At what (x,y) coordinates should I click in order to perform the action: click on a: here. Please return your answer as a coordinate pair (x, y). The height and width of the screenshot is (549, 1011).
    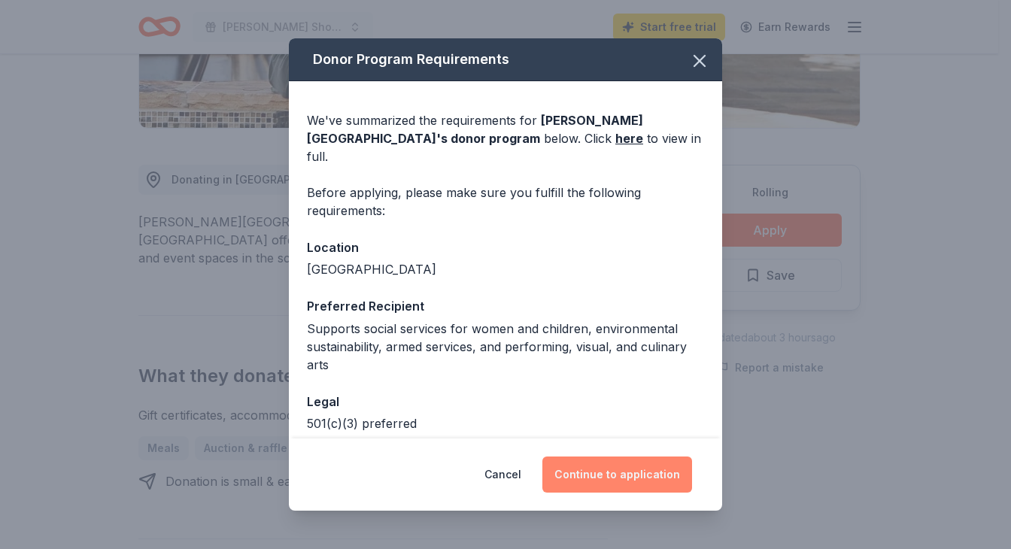
    Looking at the image, I should click on (629, 138).